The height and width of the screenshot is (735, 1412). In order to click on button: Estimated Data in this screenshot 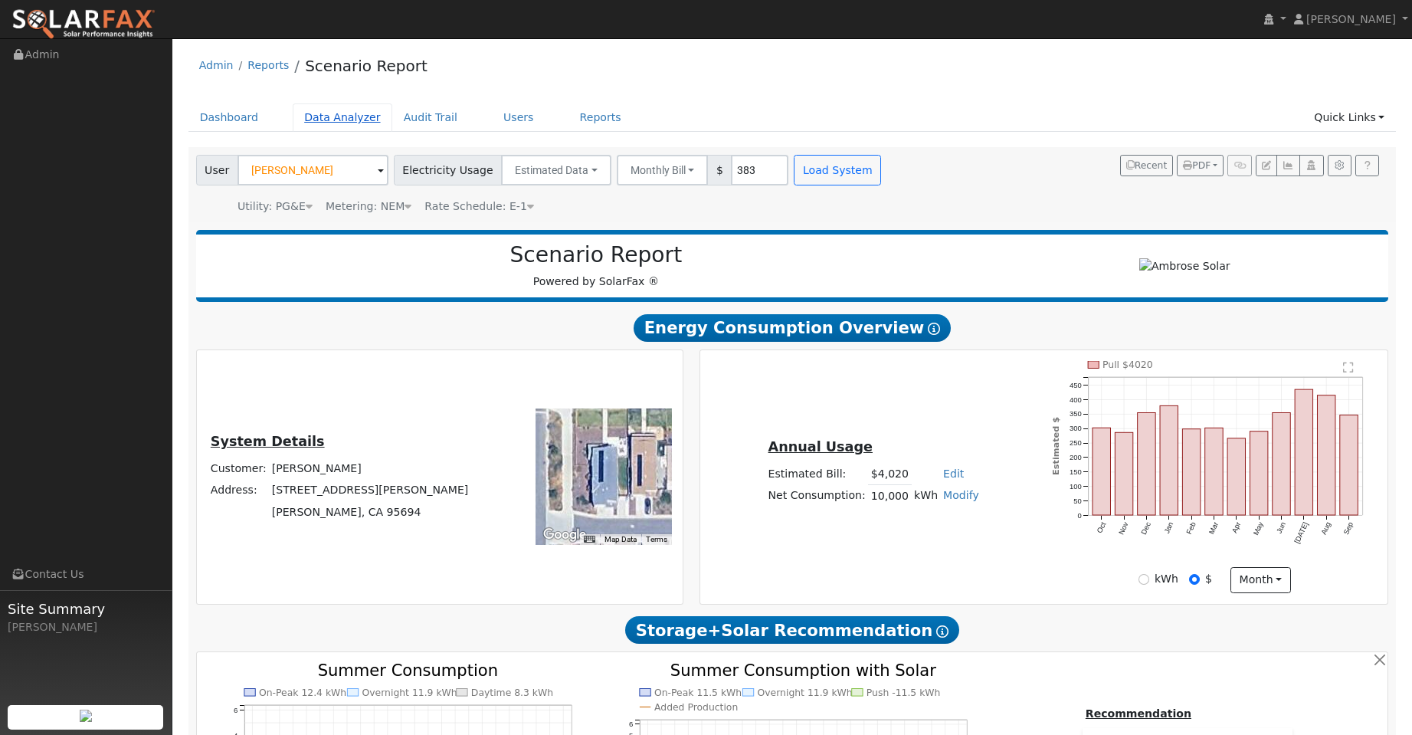, I will do `click(556, 170)`.